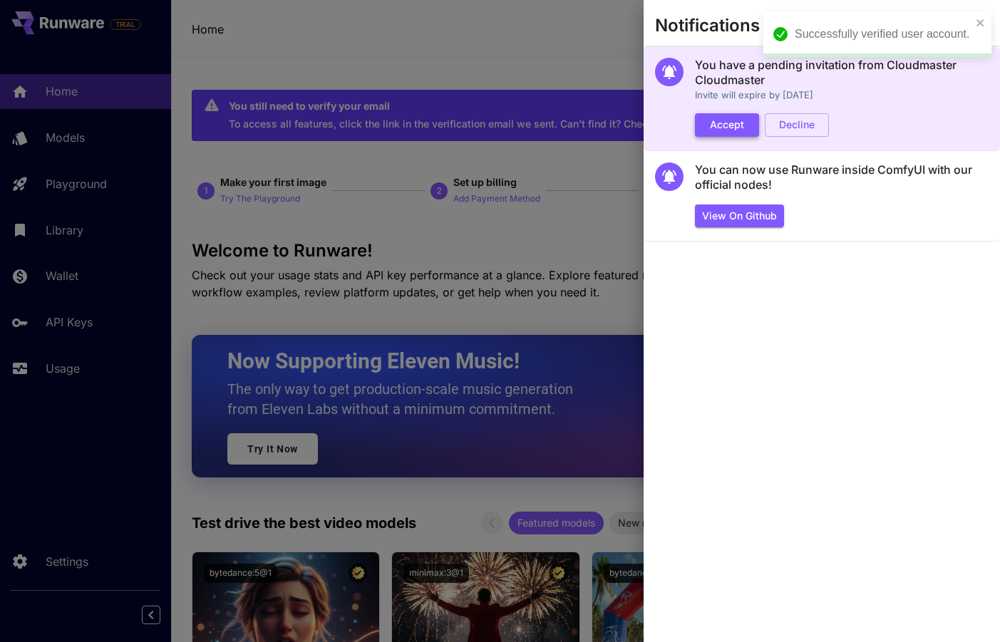  Describe the element at coordinates (842, 177) in the screenshot. I see `h5: You can now use Runware inside ComfyUI with our official nodes!` at that location.